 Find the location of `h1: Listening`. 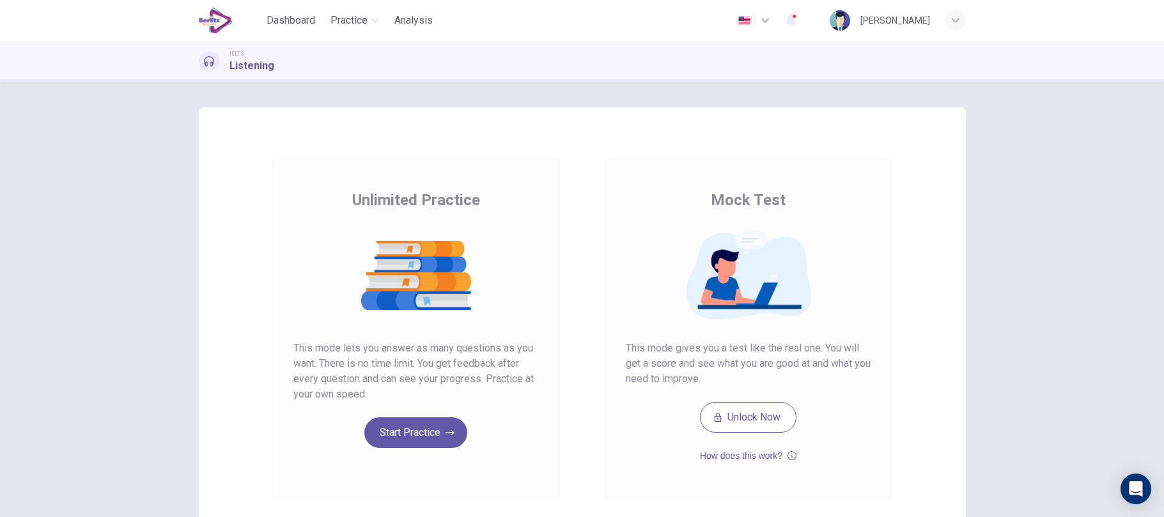

h1: Listening is located at coordinates (252, 66).